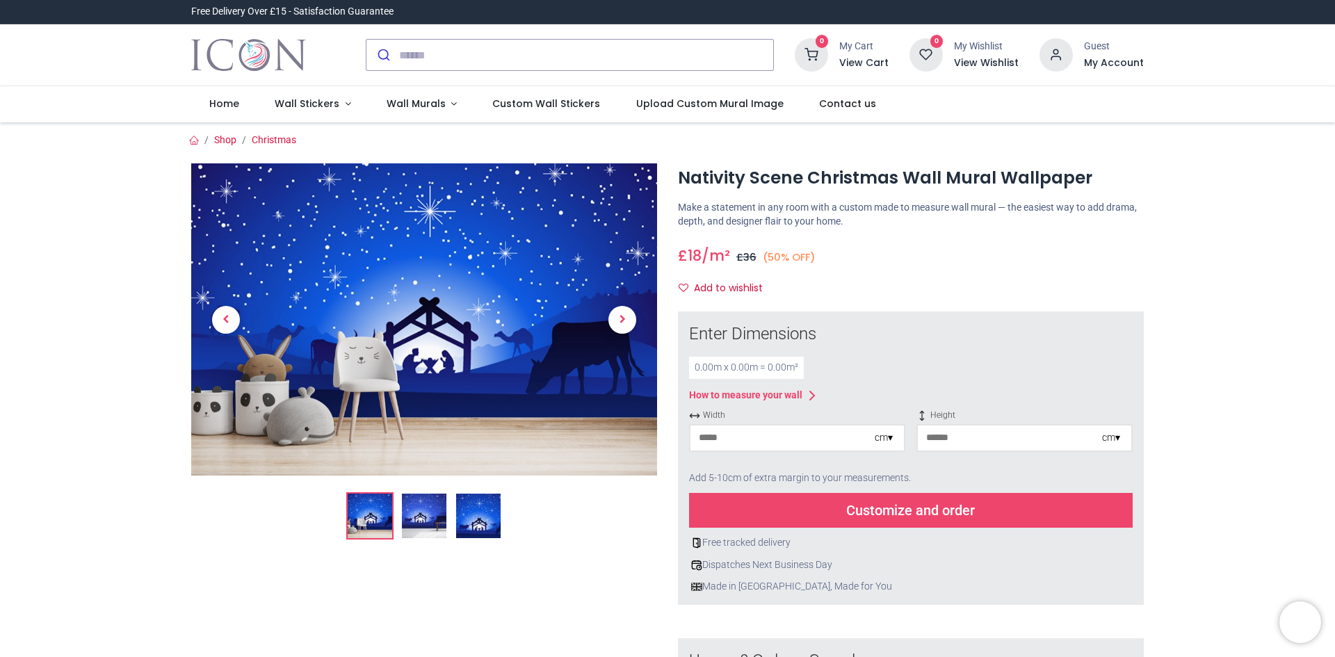 The width and height of the screenshot is (1335, 657). Describe the element at coordinates (226, 319) in the screenshot. I see `a: Previous` at that location.